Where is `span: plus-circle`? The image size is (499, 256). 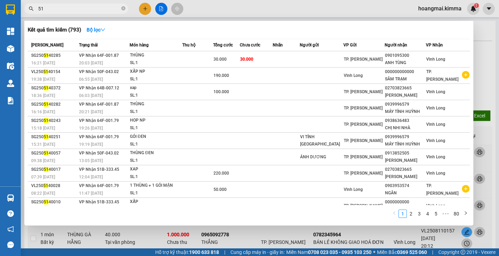
span: plus-circle is located at coordinates (465, 189).